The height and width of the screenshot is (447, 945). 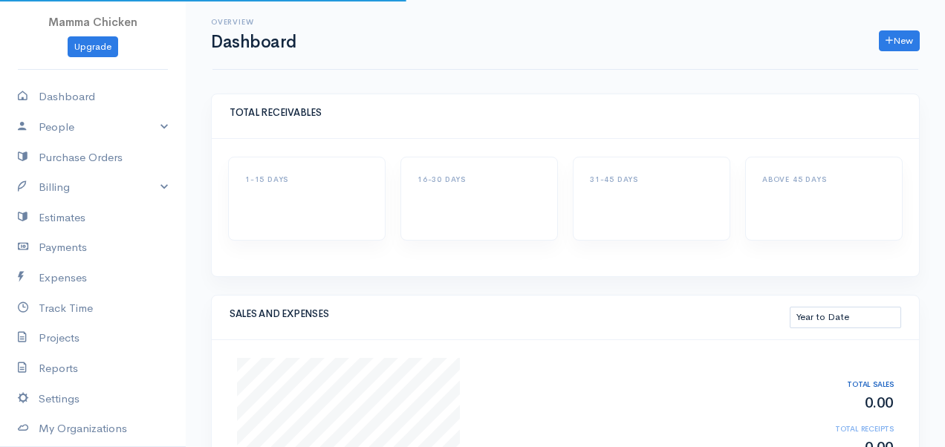 What do you see at coordinates (845, 403) in the screenshot?
I see `h2: 0.00` at bounding box center [845, 403].